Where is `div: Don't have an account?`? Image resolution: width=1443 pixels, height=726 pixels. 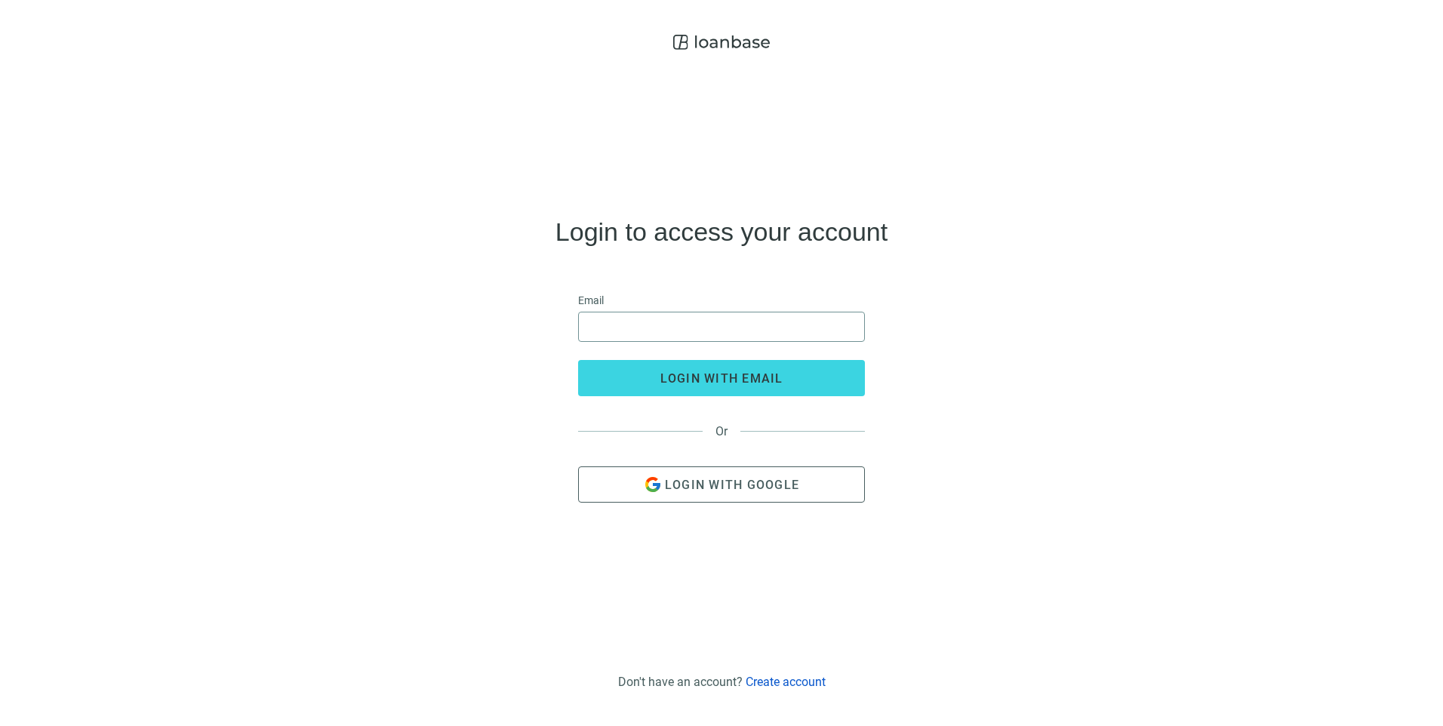 div: Don't have an account? is located at coordinates (722, 682).